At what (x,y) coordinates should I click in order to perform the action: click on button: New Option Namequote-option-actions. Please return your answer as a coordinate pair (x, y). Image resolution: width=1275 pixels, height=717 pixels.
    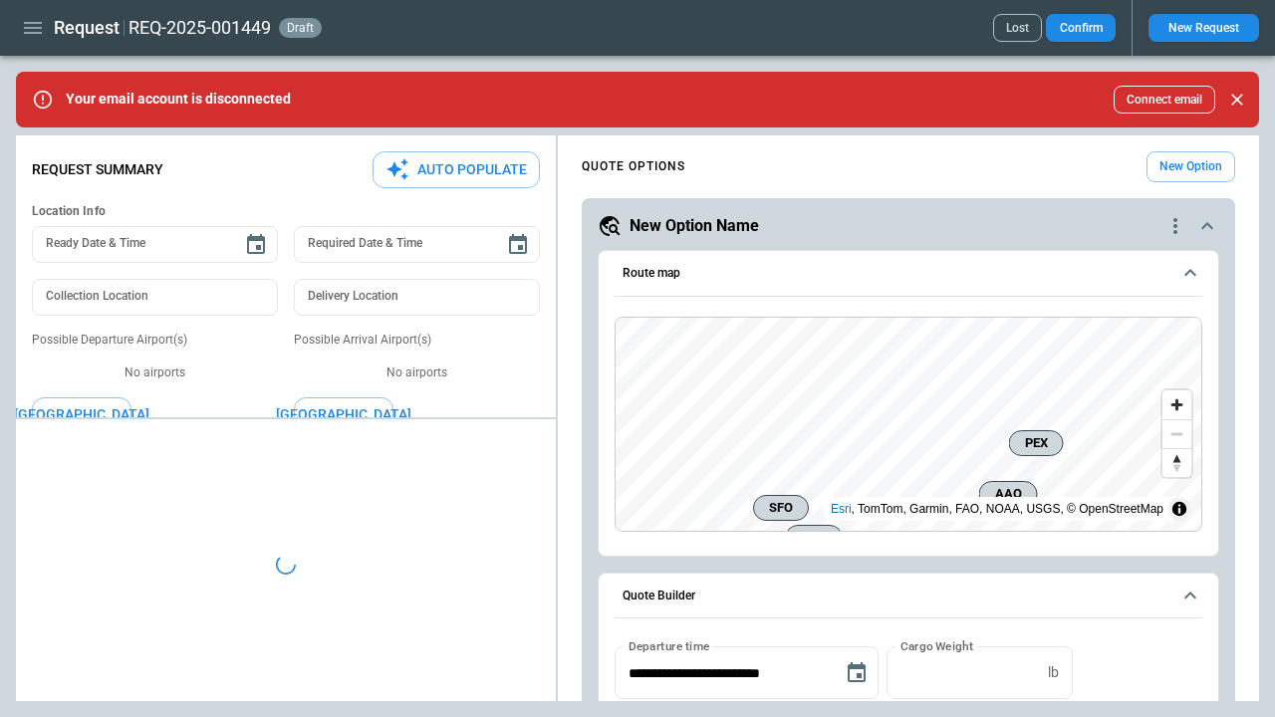
    Looking at the image, I should click on (909, 226).